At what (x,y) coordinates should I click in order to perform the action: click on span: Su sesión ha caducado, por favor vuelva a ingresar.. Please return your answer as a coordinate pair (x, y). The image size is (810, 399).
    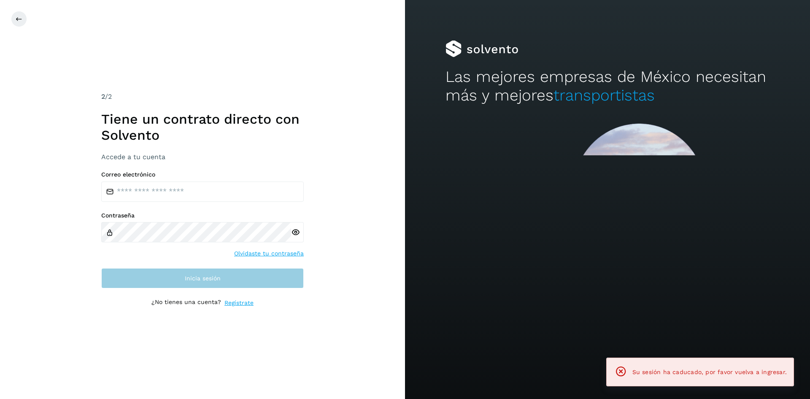
    Looking at the image, I should click on (710, 372).